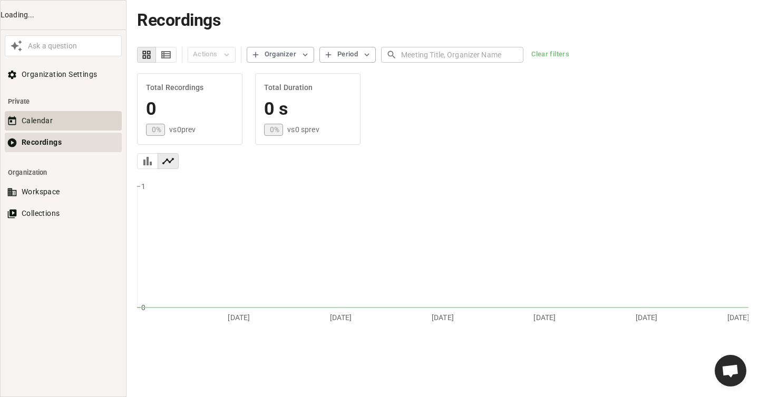 Image resolution: width=759 pixels, height=397 pixels. Describe the element at coordinates (63, 74) in the screenshot. I see `button: Organization Settings` at that location.